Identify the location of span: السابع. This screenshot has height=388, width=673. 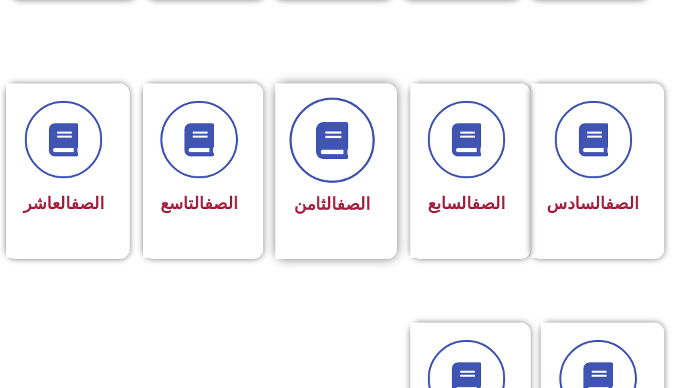
(466, 203).